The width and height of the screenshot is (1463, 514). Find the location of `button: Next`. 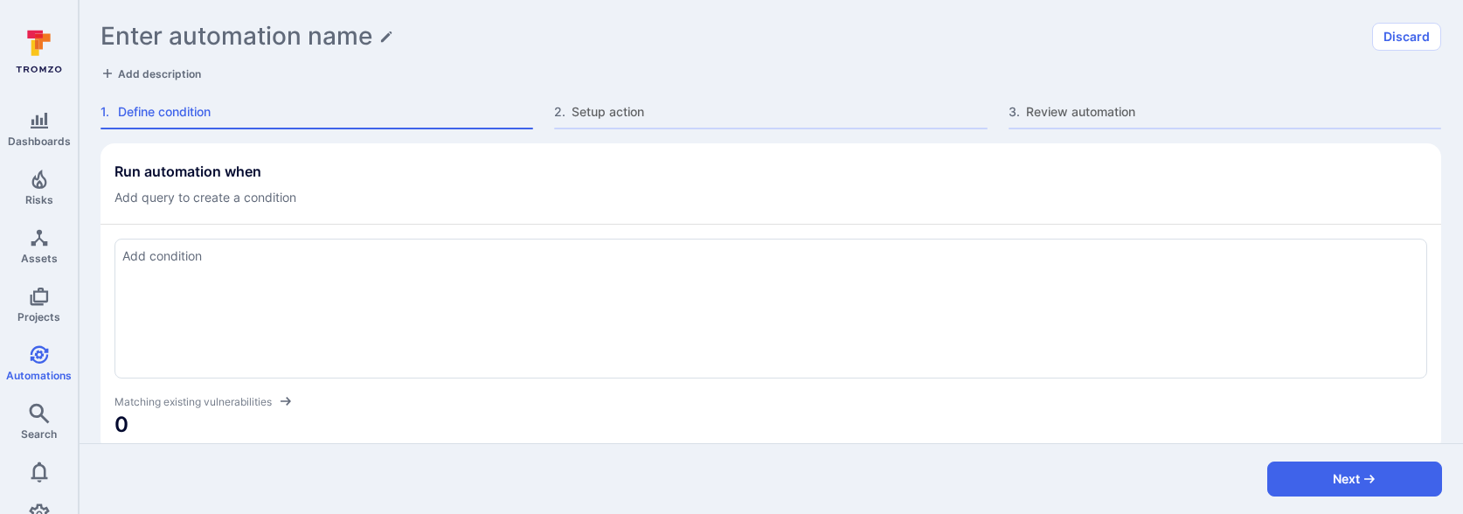

button: Next is located at coordinates (1355, 479).